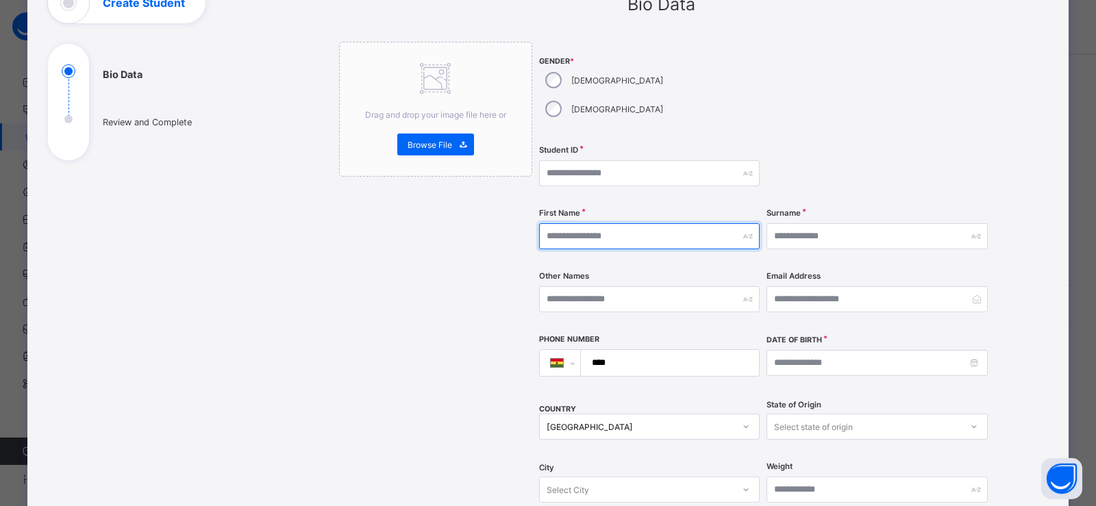  I want to click on label: Weight, so click(779, 466).